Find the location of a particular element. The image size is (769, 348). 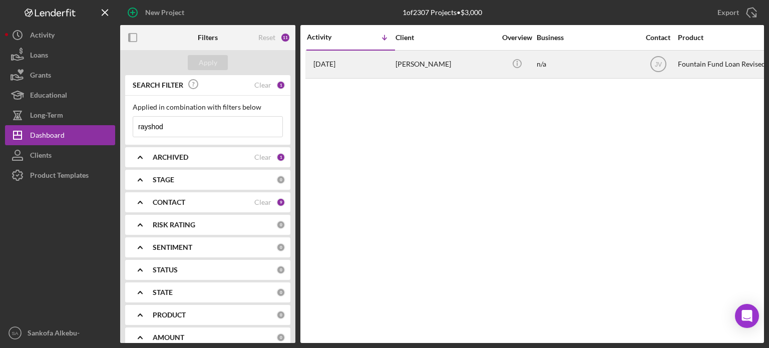

b: STATE is located at coordinates (163, 292).